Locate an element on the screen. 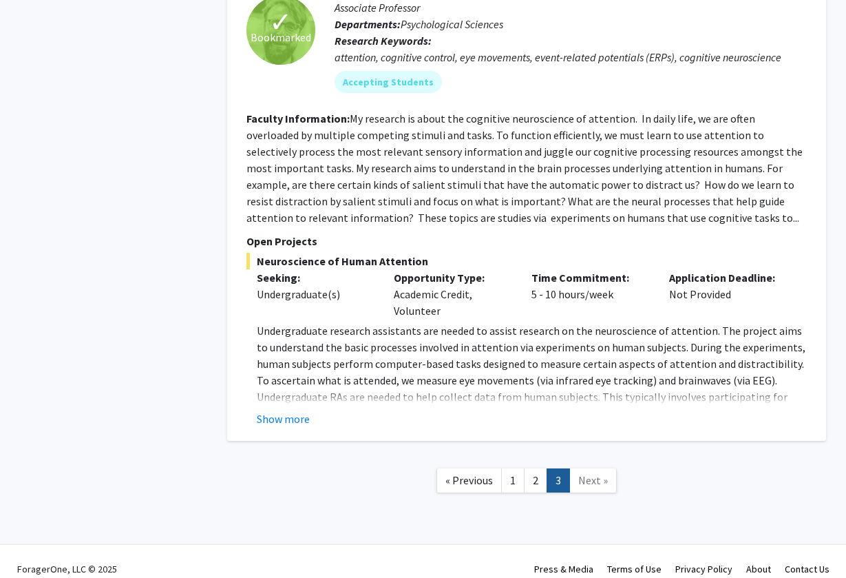 This screenshot has width=846, height=578. span: « Previous is located at coordinates (469, 480).